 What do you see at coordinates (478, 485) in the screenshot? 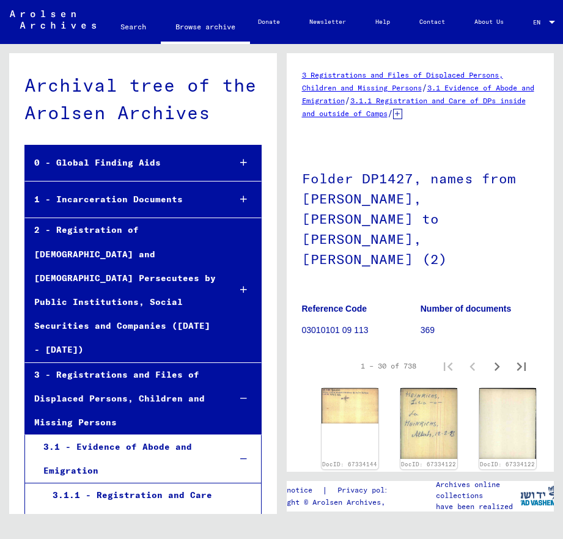
I see `p: The Arolsen Archives online collections` at bounding box center [478, 485].